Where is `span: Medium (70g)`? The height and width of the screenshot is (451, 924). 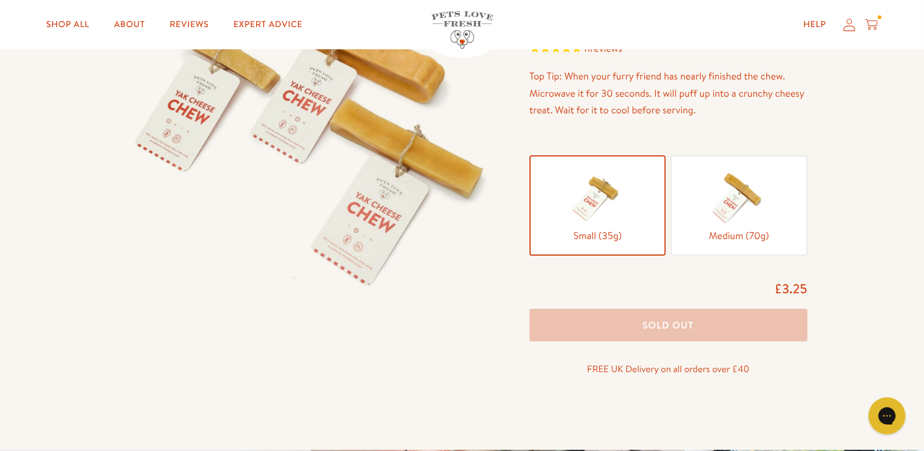 span: Medium (70g) is located at coordinates (739, 236).